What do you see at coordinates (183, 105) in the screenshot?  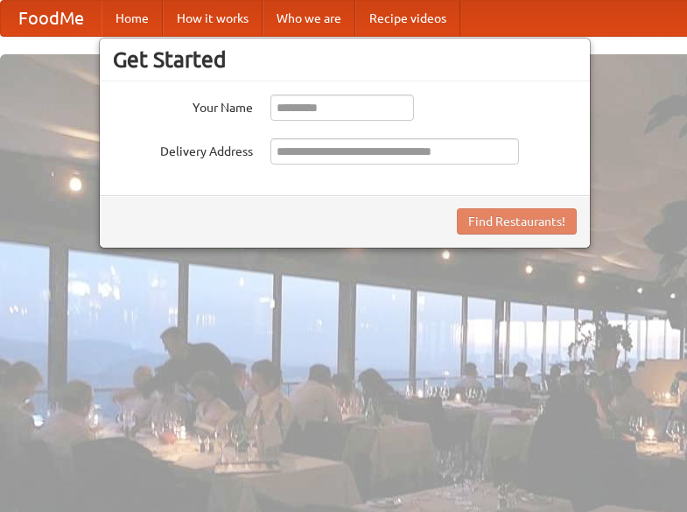 I see `label: Your Name` at bounding box center [183, 105].